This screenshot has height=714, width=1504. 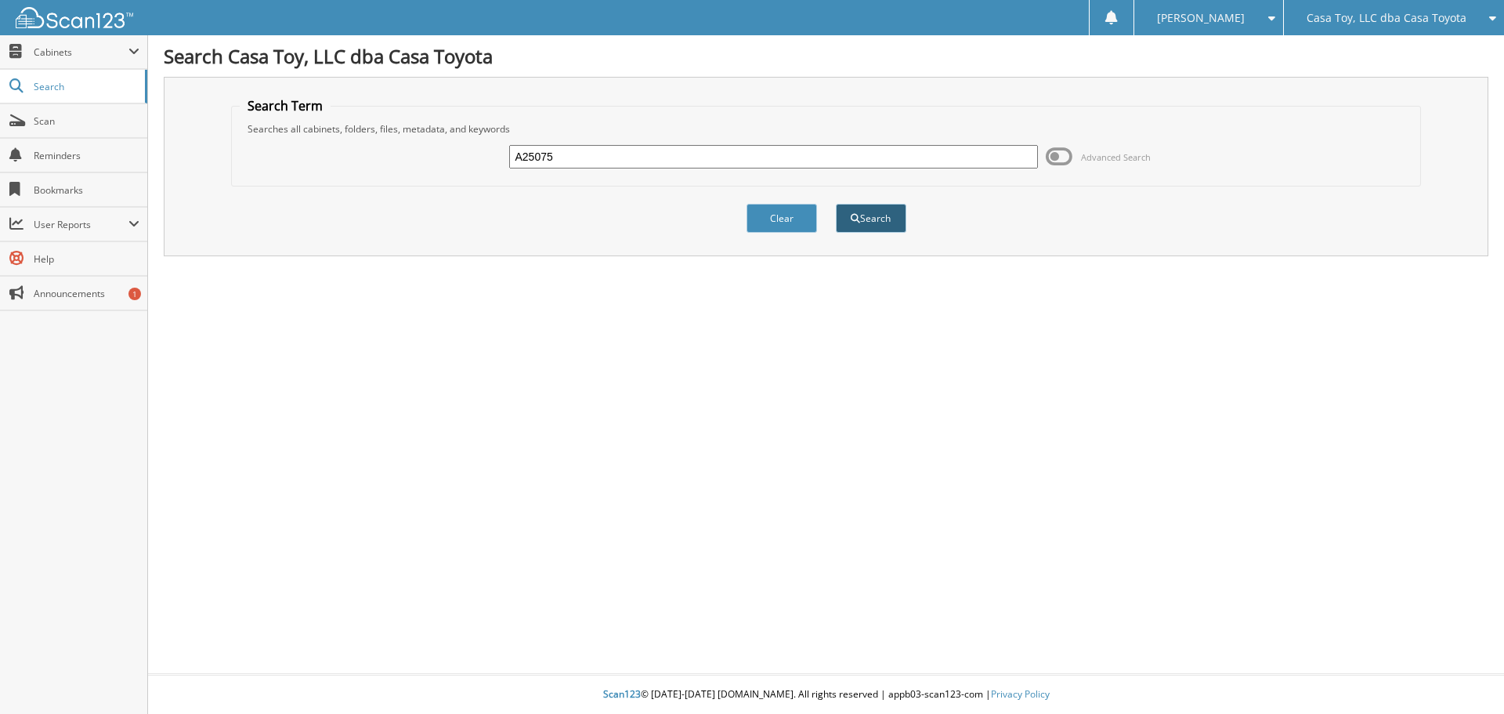 What do you see at coordinates (1116, 157) in the screenshot?
I see `span: Advanced Search` at bounding box center [1116, 157].